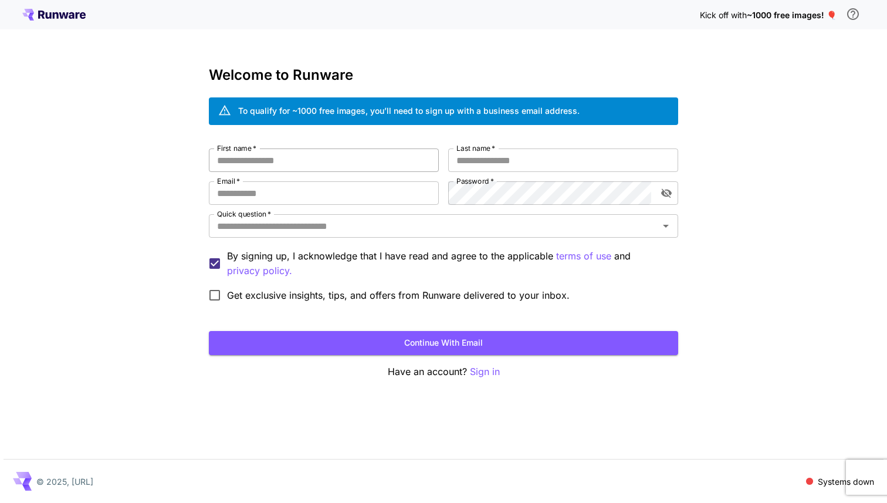  What do you see at coordinates (476, 148) in the screenshot?
I see `label: Last name` at bounding box center [476, 148].